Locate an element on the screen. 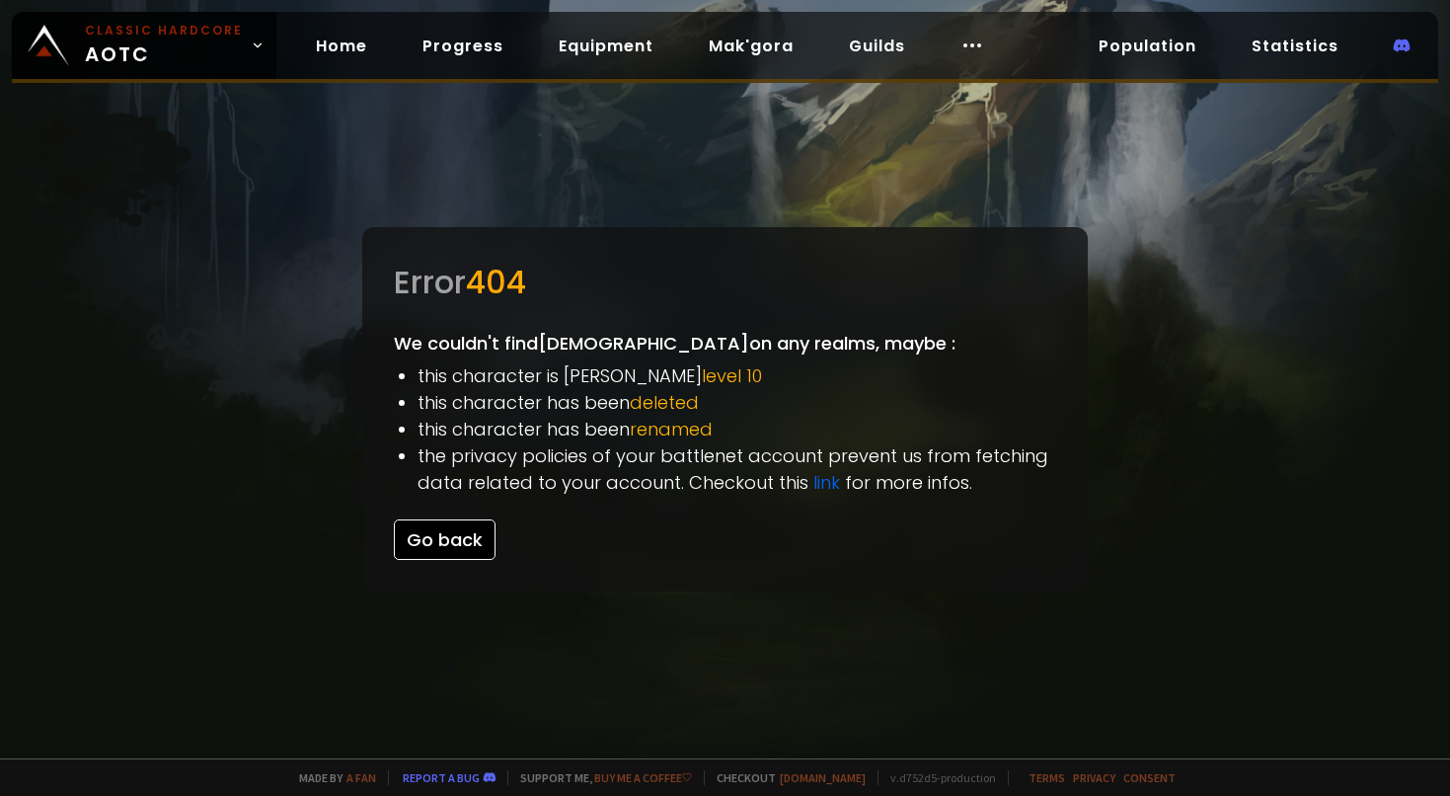  a: Classic HardcoreAOTC is located at coordinates (144, 45).